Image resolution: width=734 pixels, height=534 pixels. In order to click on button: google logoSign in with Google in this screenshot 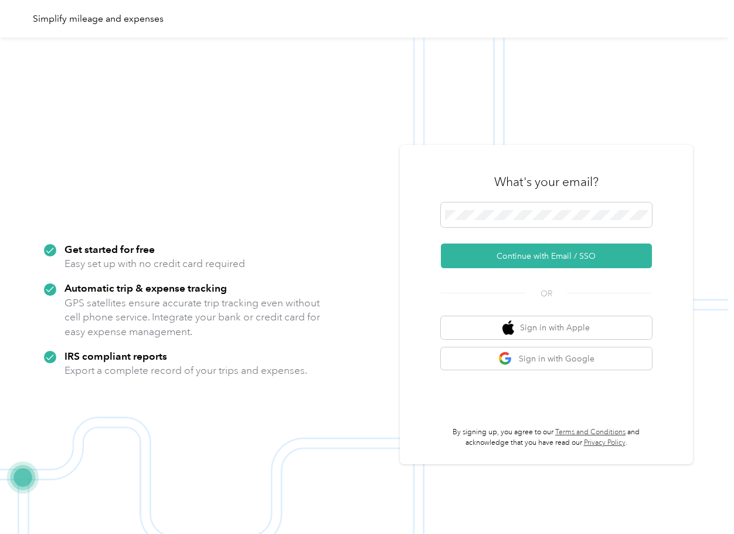, I will do `click(547, 358)`.